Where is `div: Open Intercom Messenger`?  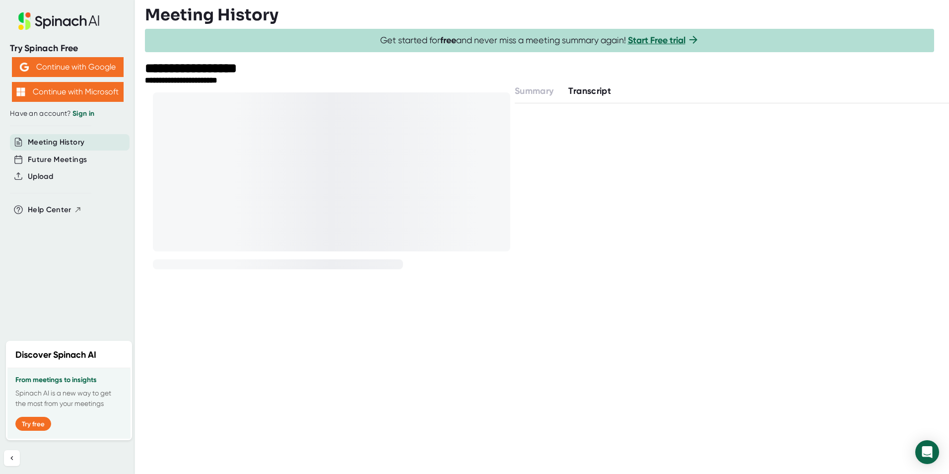
div: Open Intercom Messenger is located at coordinates (928, 452).